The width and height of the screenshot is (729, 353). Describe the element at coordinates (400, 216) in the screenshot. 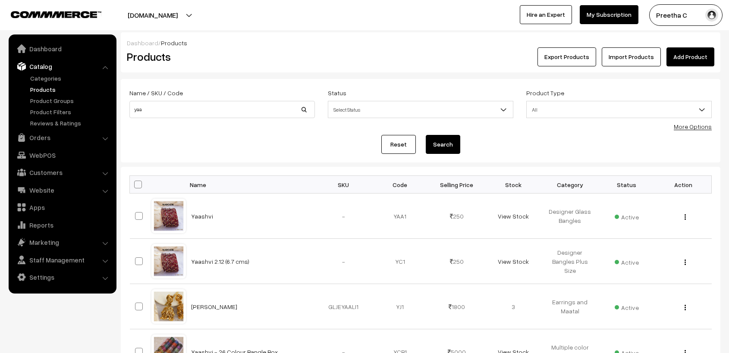

I see `td: YAA1` at that location.